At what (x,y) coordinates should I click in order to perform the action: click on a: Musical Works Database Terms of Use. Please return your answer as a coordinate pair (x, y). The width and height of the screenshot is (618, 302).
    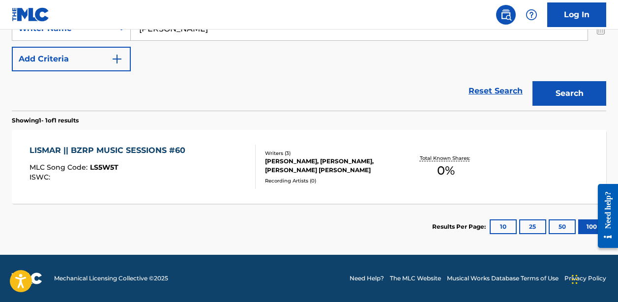
    Looking at the image, I should click on (503, 278).